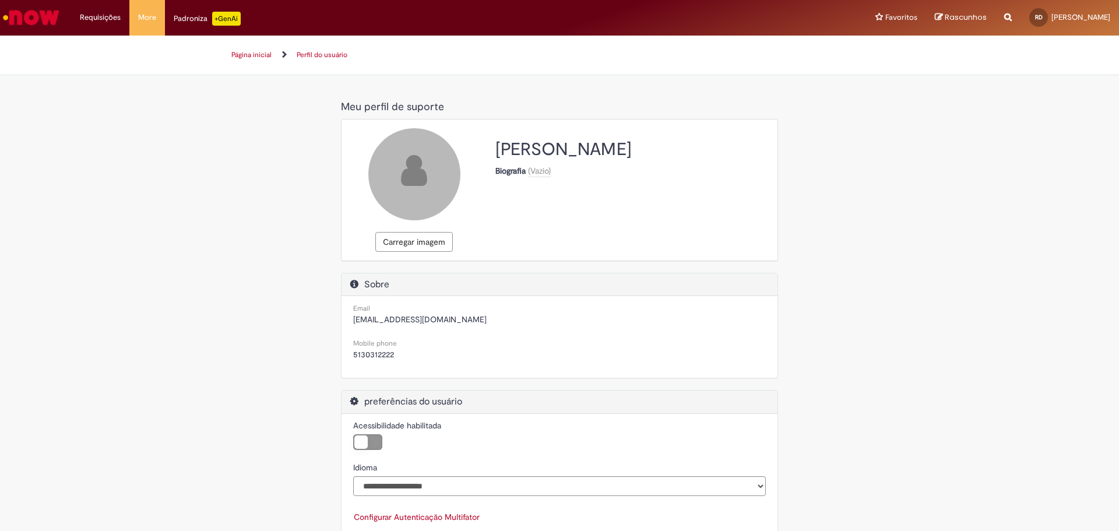 The height and width of the screenshot is (531, 1119). What do you see at coordinates (1038, 17) in the screenshot?
I see `span: RD` at bounding box center [1038, 17].